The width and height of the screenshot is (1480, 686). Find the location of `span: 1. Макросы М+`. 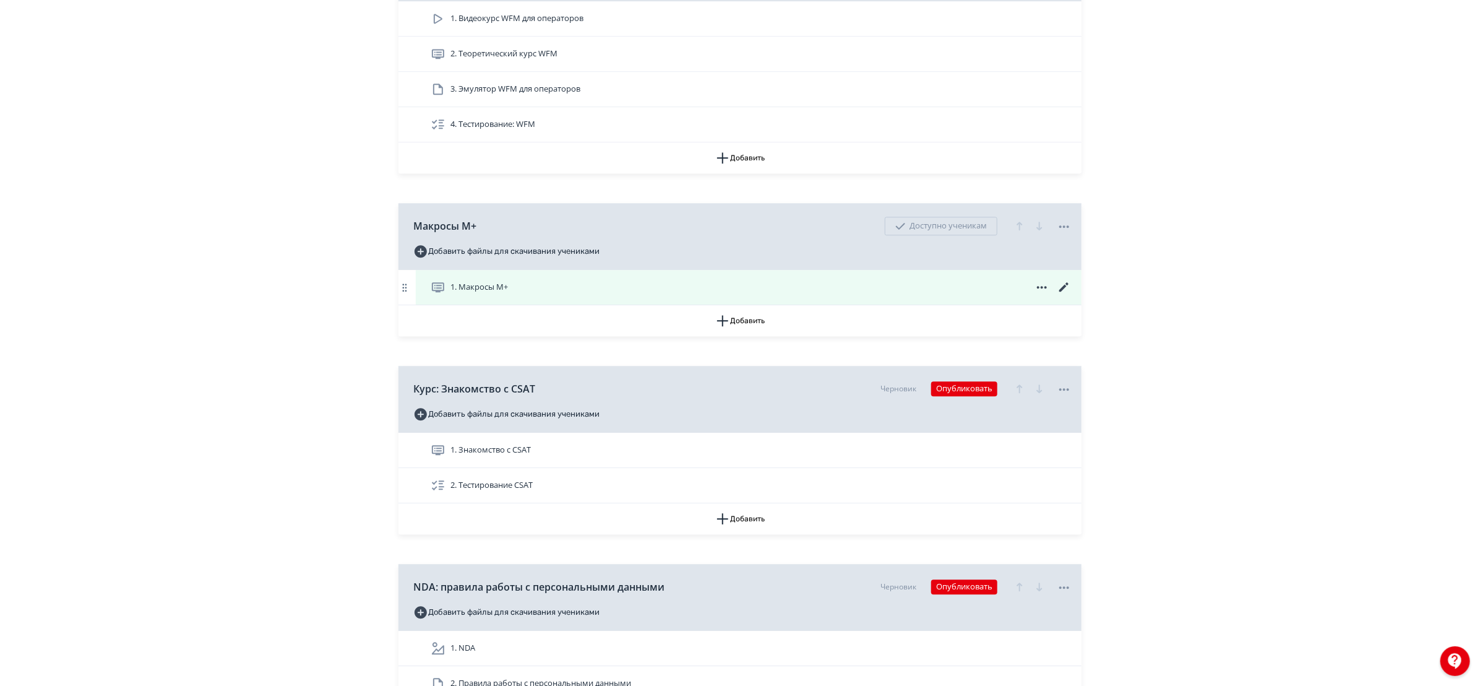

span: 1. Макросы М+ is located at coordinates (479, 287).